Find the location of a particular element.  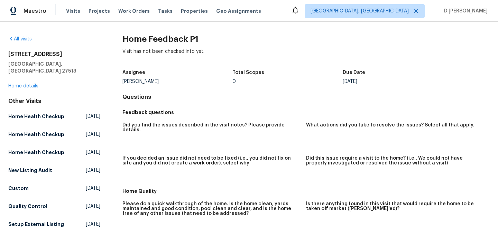

h2: Home Feedback P1 is located at coordinates (306, 39).